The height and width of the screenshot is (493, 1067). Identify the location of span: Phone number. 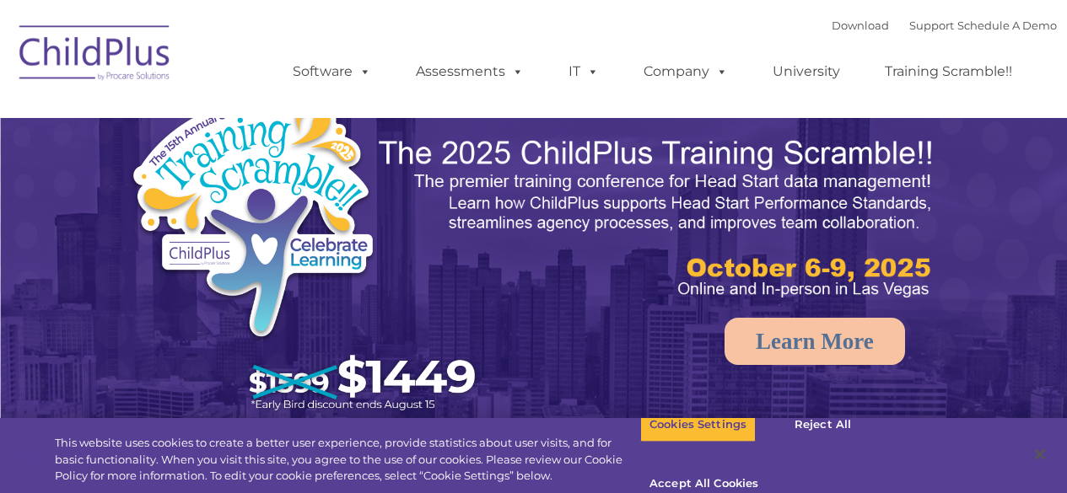
(270, 186).